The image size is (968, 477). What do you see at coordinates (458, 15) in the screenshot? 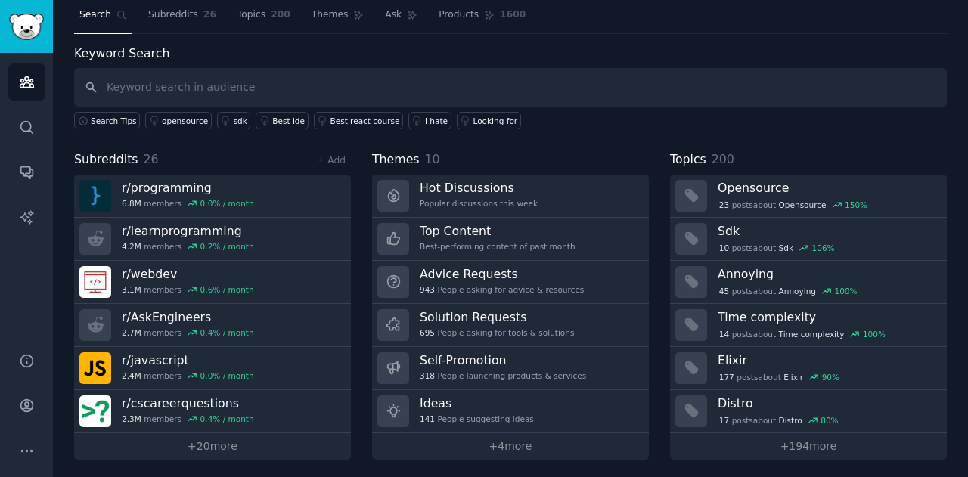
I see `span: Products` at bounding box center [458, 15].